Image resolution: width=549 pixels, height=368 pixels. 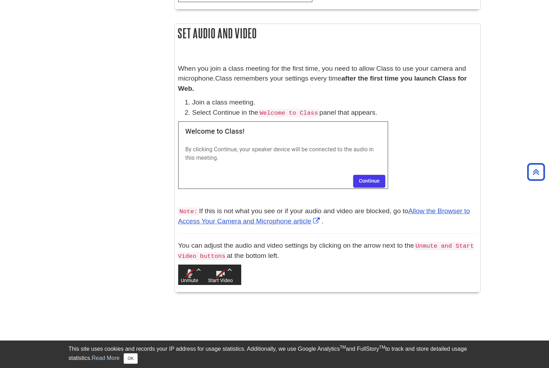 I want to click on img: audio and video buttons, so click(x=209, y=275).